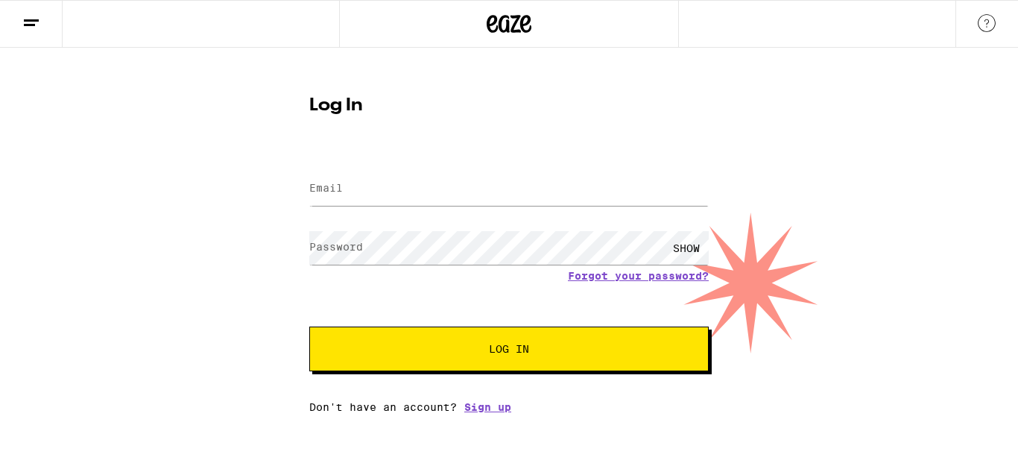  What do you see at coordinates (509, 349) in the screenshot?
I see `span: Log In` at bounding box center [509, 349].